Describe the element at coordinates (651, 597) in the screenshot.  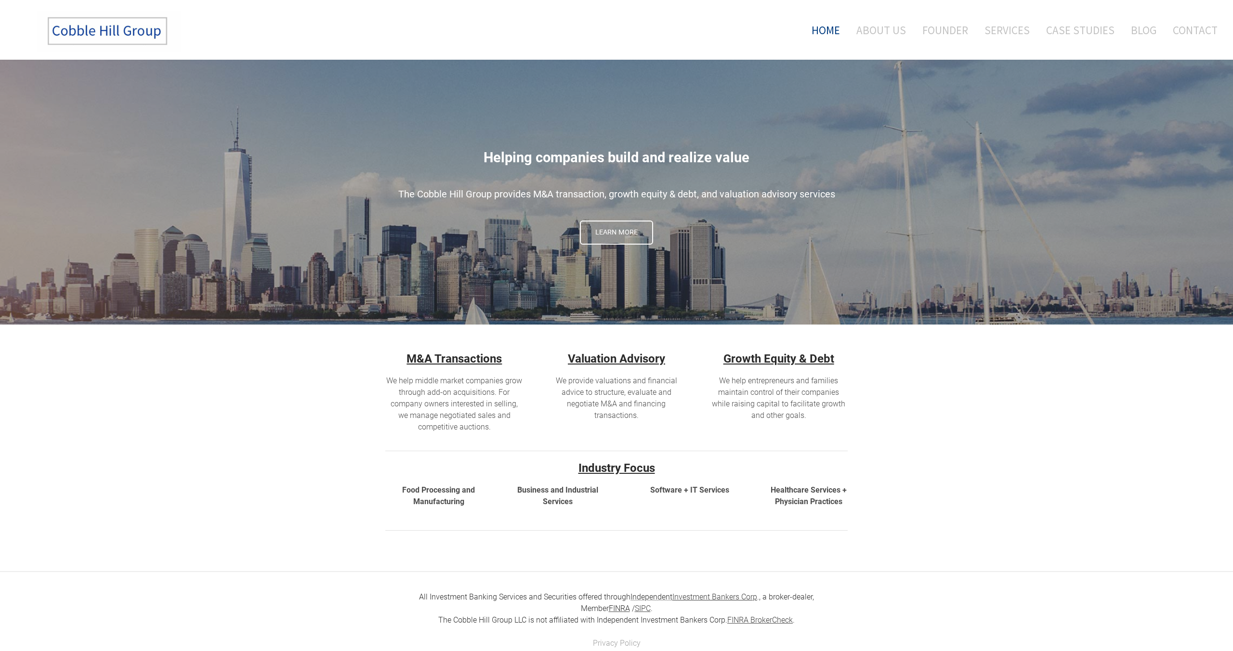
I see `font: Independent` at that location.